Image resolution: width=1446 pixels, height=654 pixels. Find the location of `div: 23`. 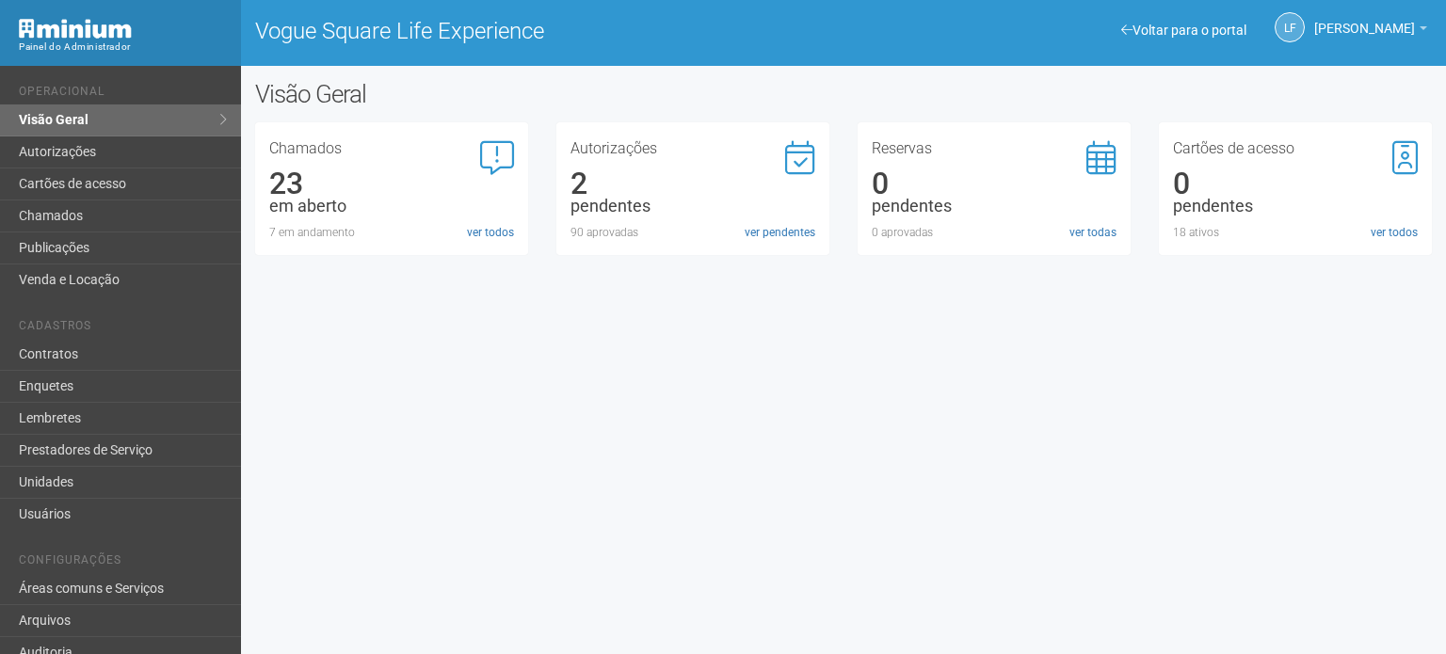

div: 23 is located at coordinates (392, 184).